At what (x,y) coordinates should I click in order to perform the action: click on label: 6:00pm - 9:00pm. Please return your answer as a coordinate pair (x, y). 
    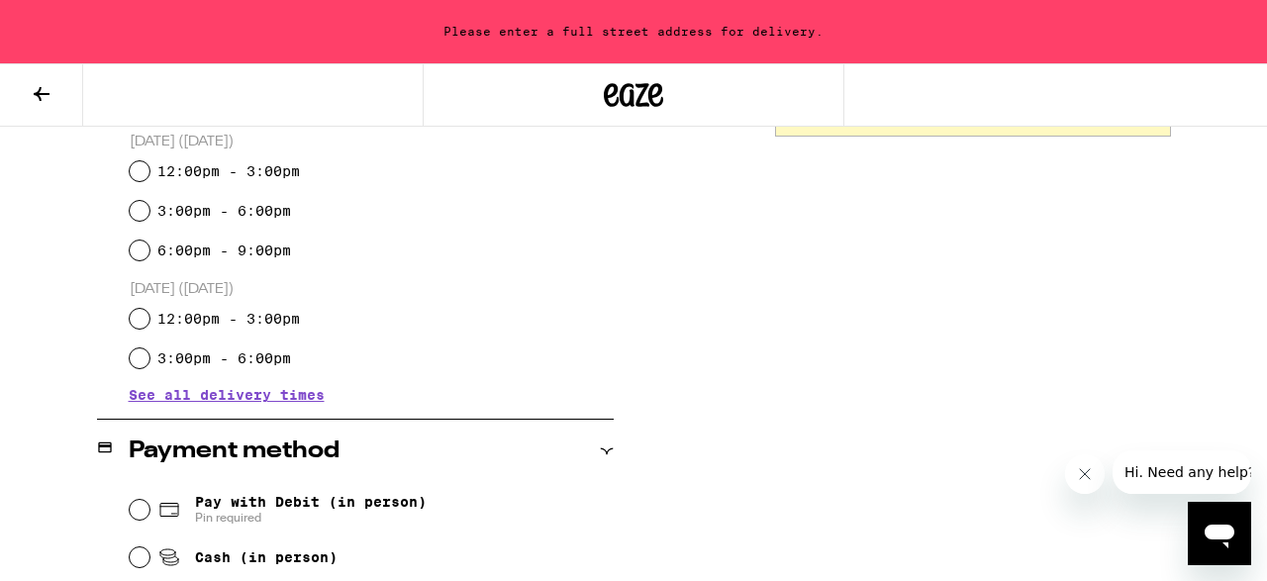
    Looking at the image, I should click on (224, 251).